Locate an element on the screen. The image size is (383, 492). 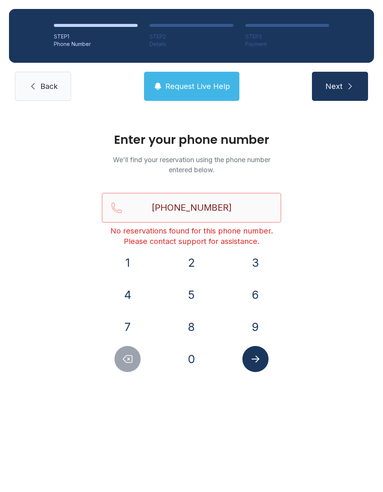
div: STEP 3 is located at coordinates (287, 37).